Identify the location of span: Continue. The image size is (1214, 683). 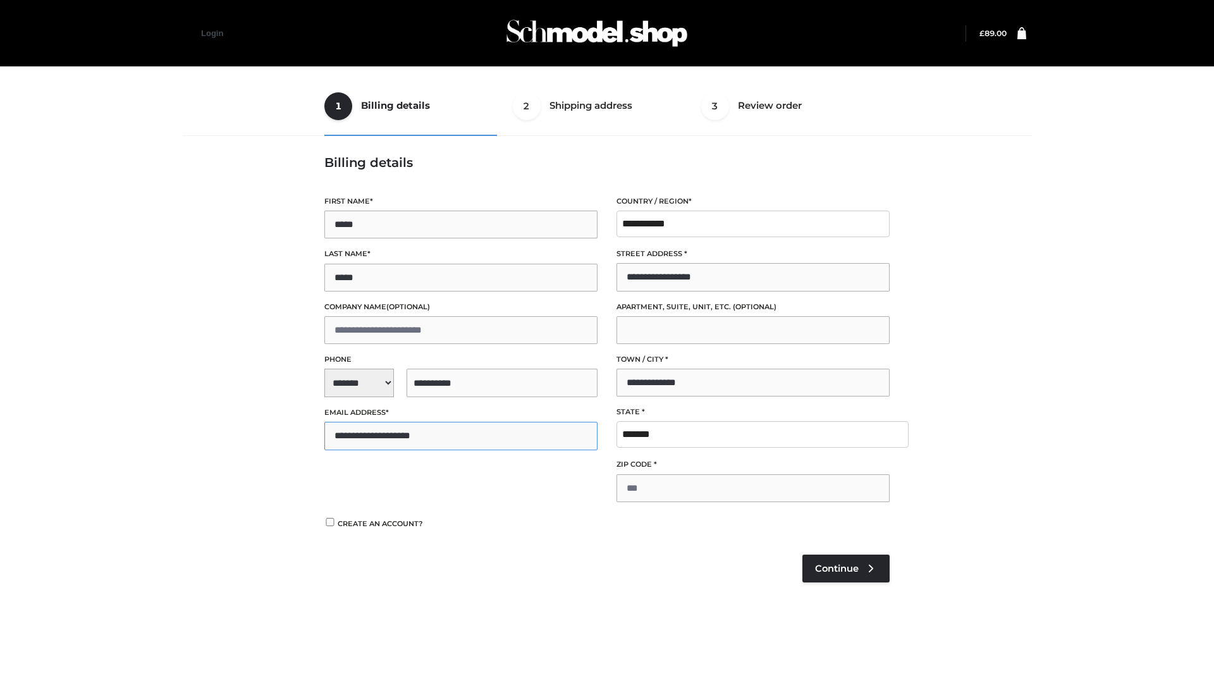
(836, 568).